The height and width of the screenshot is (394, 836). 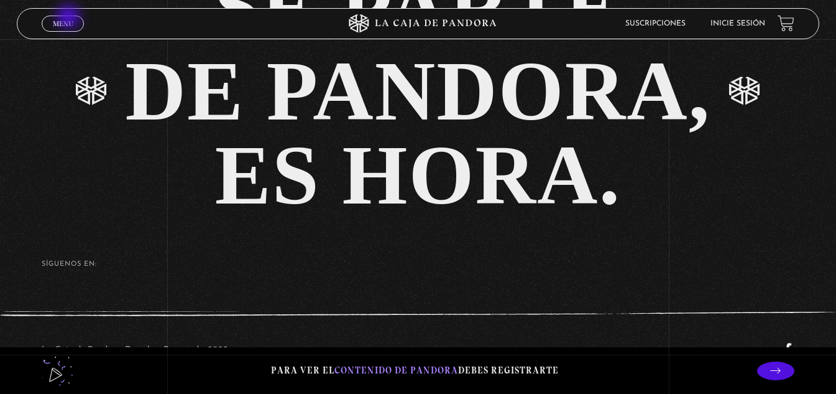 What do you see at coordinates (63, 24) in the screenshot?
I see `span: Menu` at bounding box center [63, 24].